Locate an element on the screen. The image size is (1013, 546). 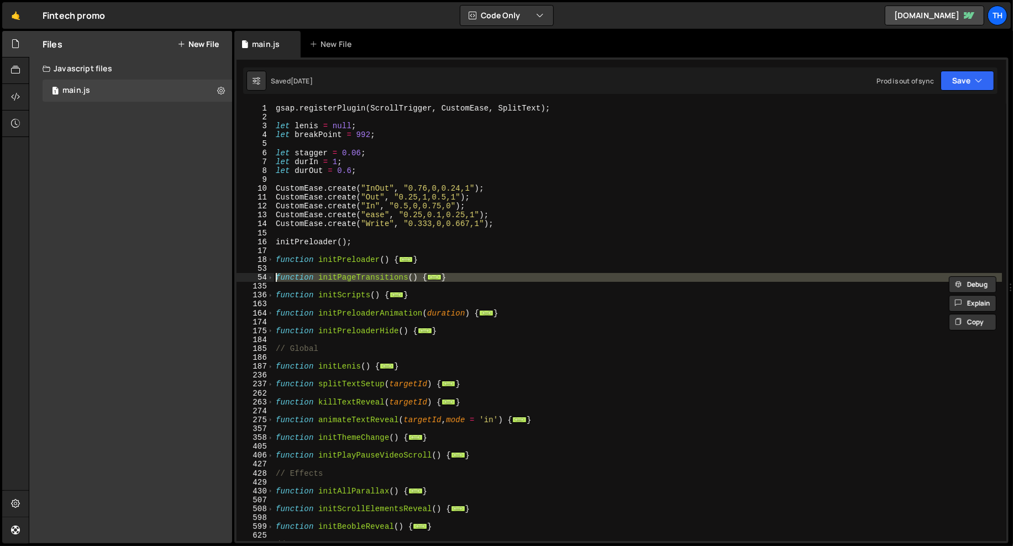
div: 9 is located at coordinates (255, 180).